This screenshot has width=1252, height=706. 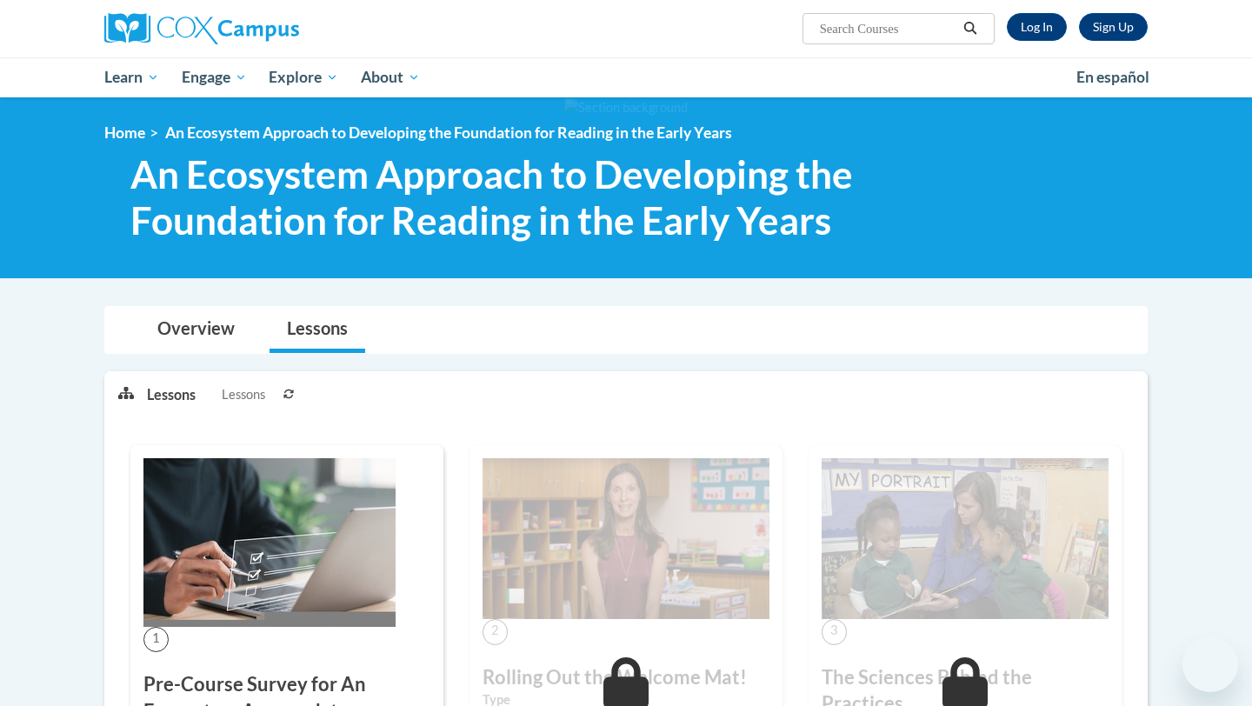 What do you see at coordinates (626, 108) in the screenshot?
I see `img: Section background` at bounding box center [626, 108].